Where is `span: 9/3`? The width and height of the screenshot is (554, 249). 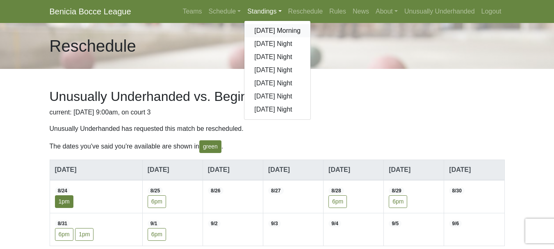
span: 9/3 is located at coordinates (274, 223).